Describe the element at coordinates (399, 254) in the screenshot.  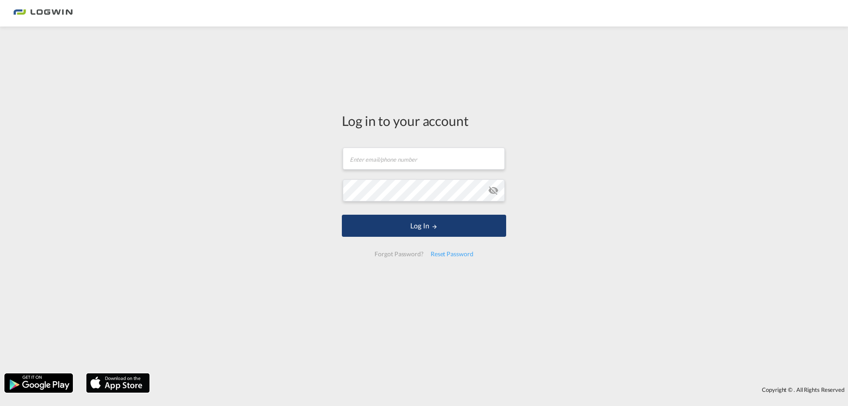
I see `div: Forgot Password?` at that location.